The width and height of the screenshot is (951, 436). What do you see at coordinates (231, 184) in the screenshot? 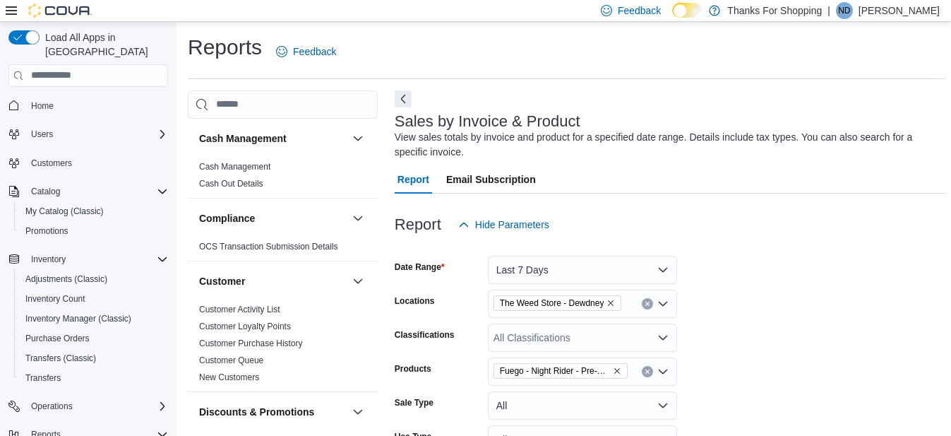
I see `span: Cash Out Details` at bounding box center [231, 184].